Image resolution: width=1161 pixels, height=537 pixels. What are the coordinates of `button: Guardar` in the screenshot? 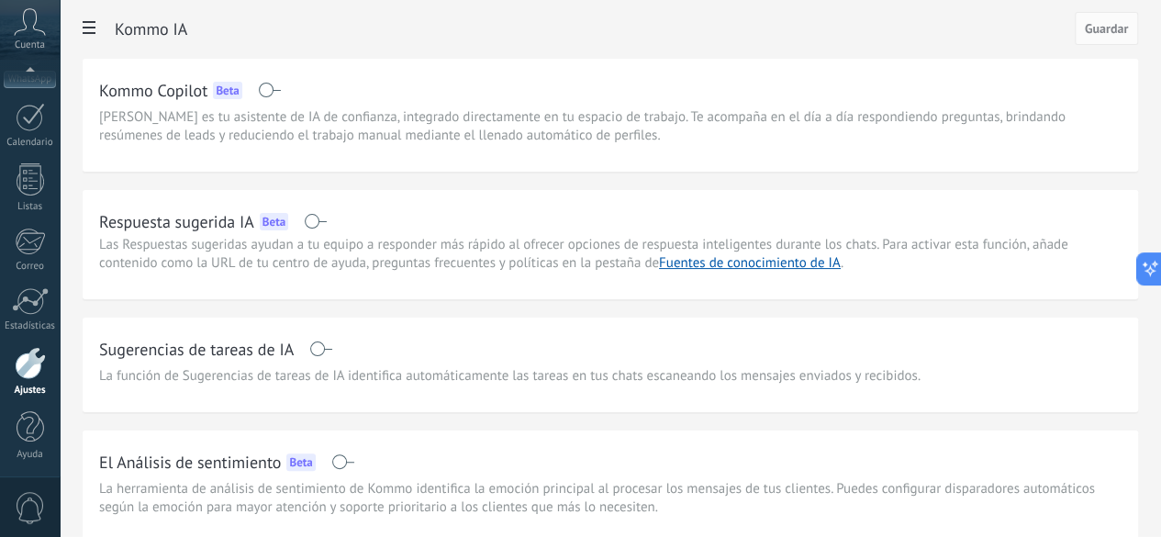 It's located at (1106, 28).